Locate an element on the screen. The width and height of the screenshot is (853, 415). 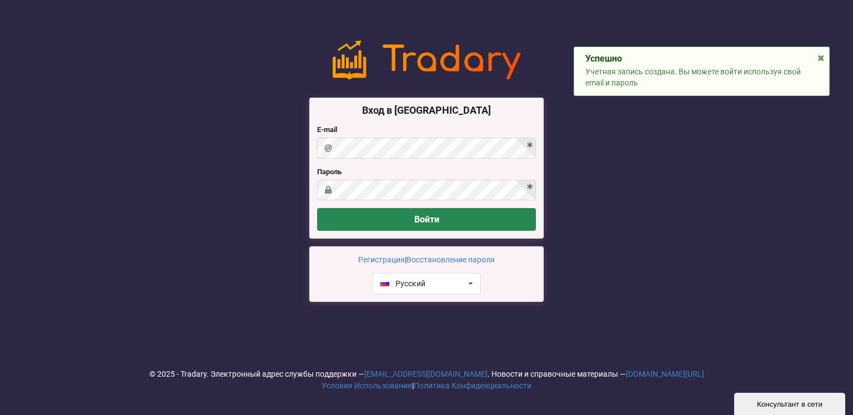
label: Пароль is located at coordinates (426, 172).